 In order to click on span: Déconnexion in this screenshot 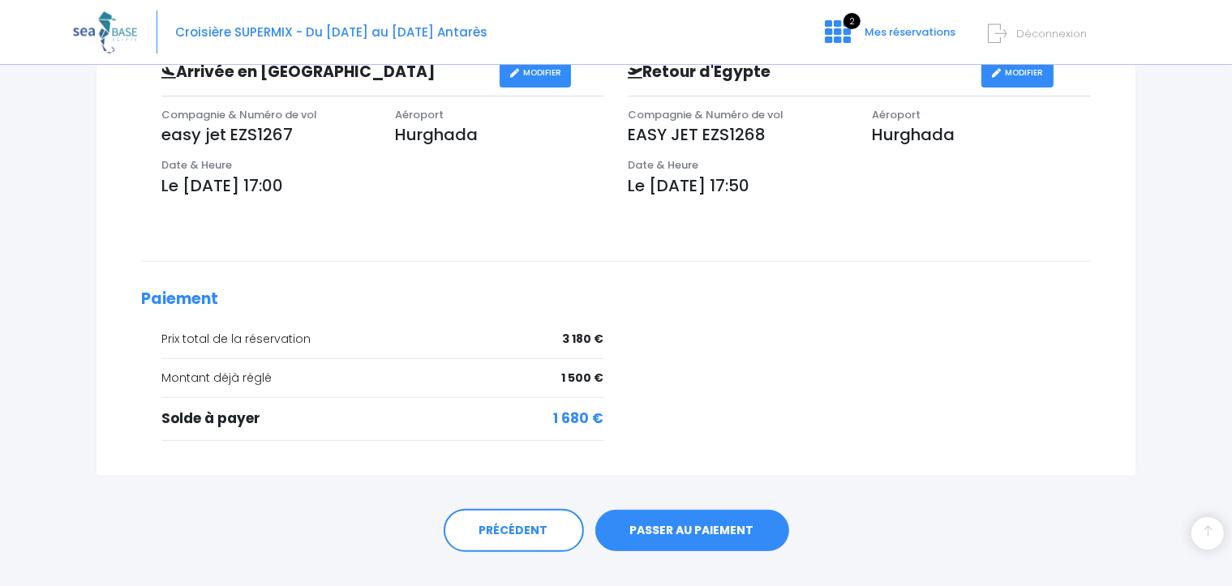, I will do `click(1051, 33)`.